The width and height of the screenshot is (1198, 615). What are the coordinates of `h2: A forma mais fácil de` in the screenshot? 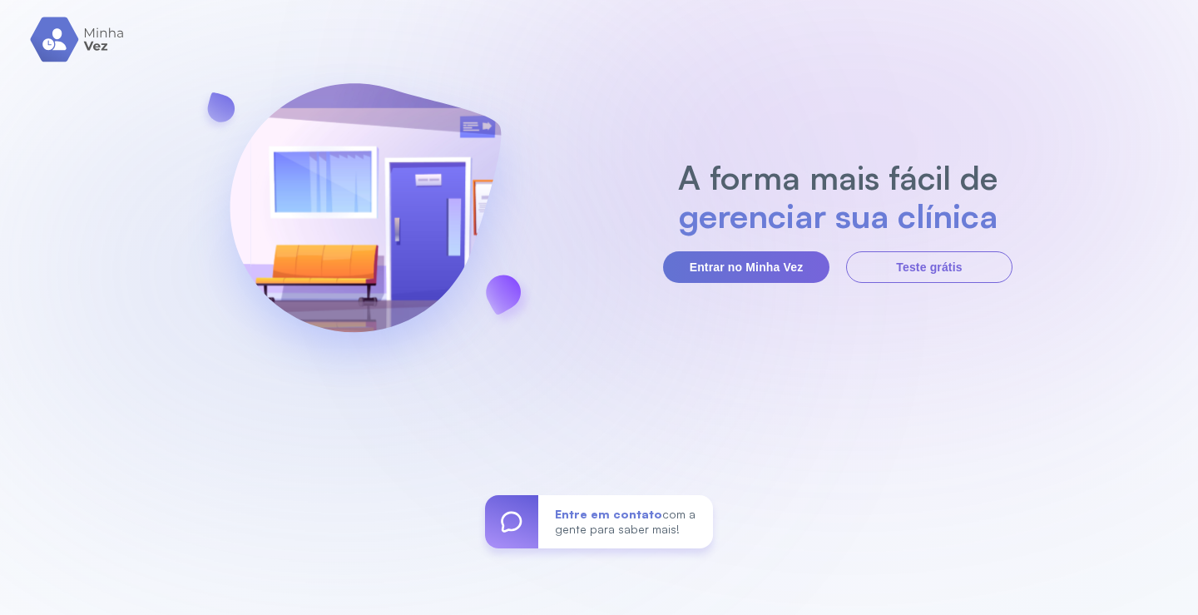 It's located at (838, 177).